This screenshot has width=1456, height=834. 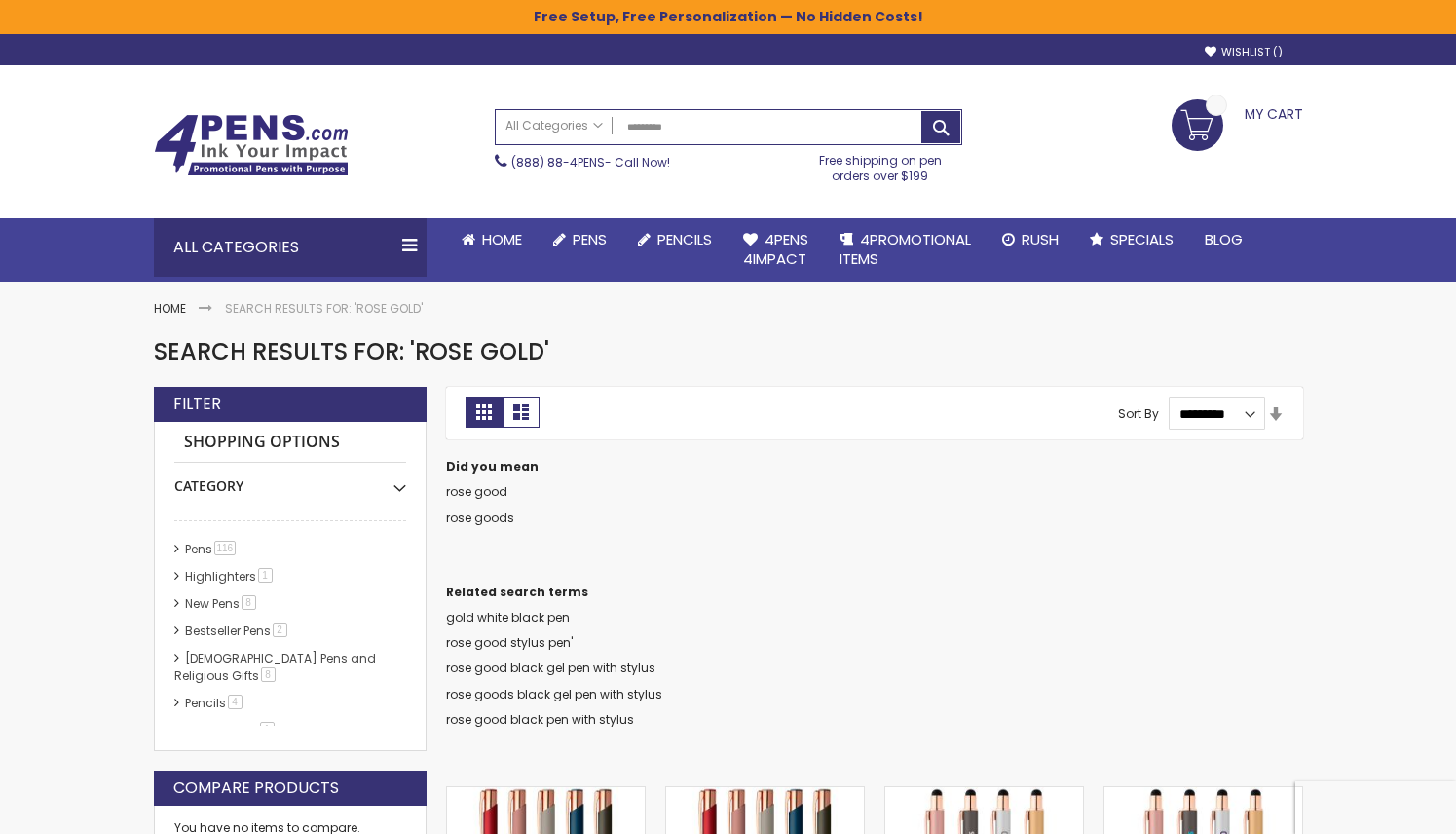 What do you see at coordinates (480, 518) in the screenshot?
I see `a: rose goods` at bounding box center [480, 518].